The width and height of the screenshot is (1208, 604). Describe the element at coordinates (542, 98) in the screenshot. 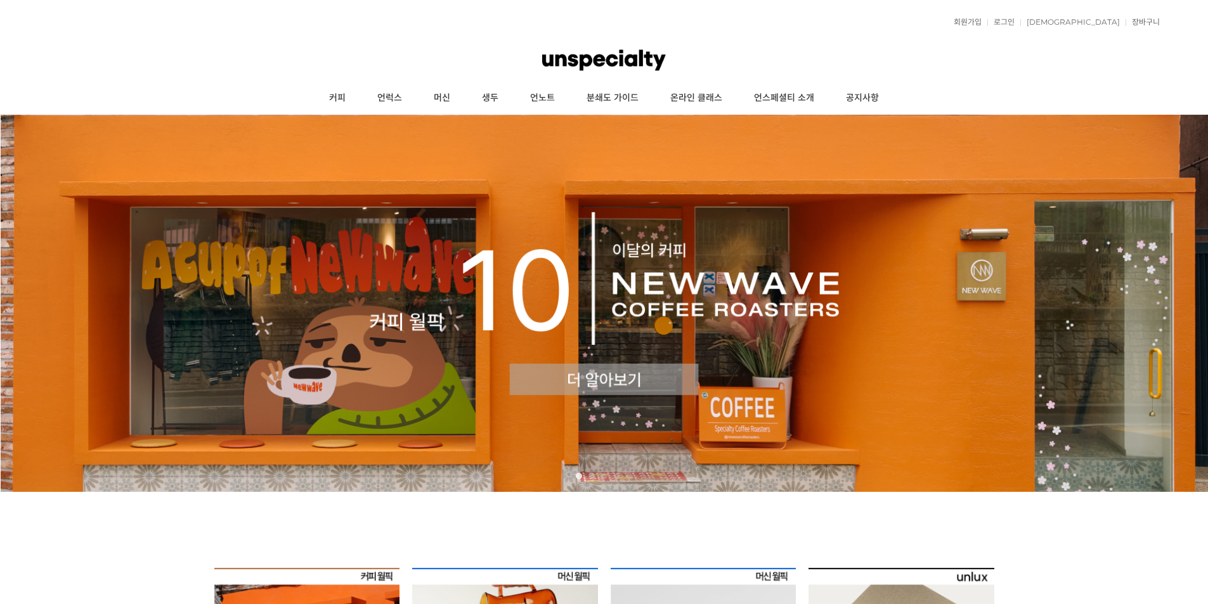

I see `a: 언노트` at that location.